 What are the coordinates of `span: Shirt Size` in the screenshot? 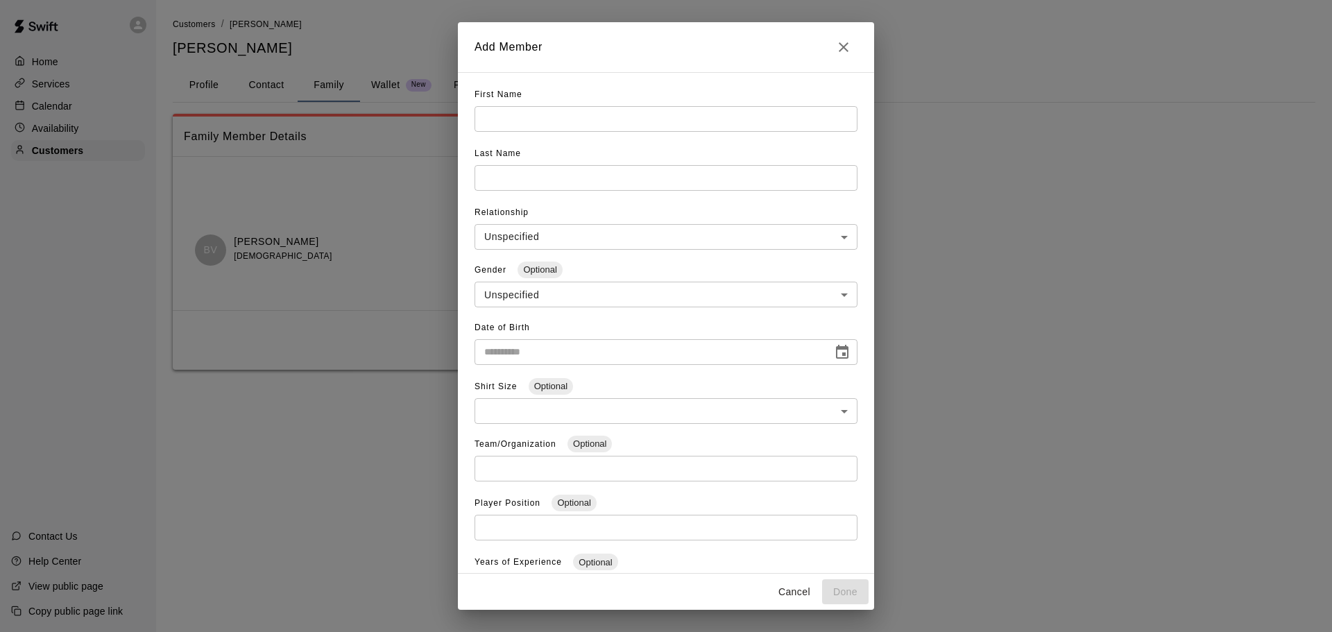 It's located at (497, 386).